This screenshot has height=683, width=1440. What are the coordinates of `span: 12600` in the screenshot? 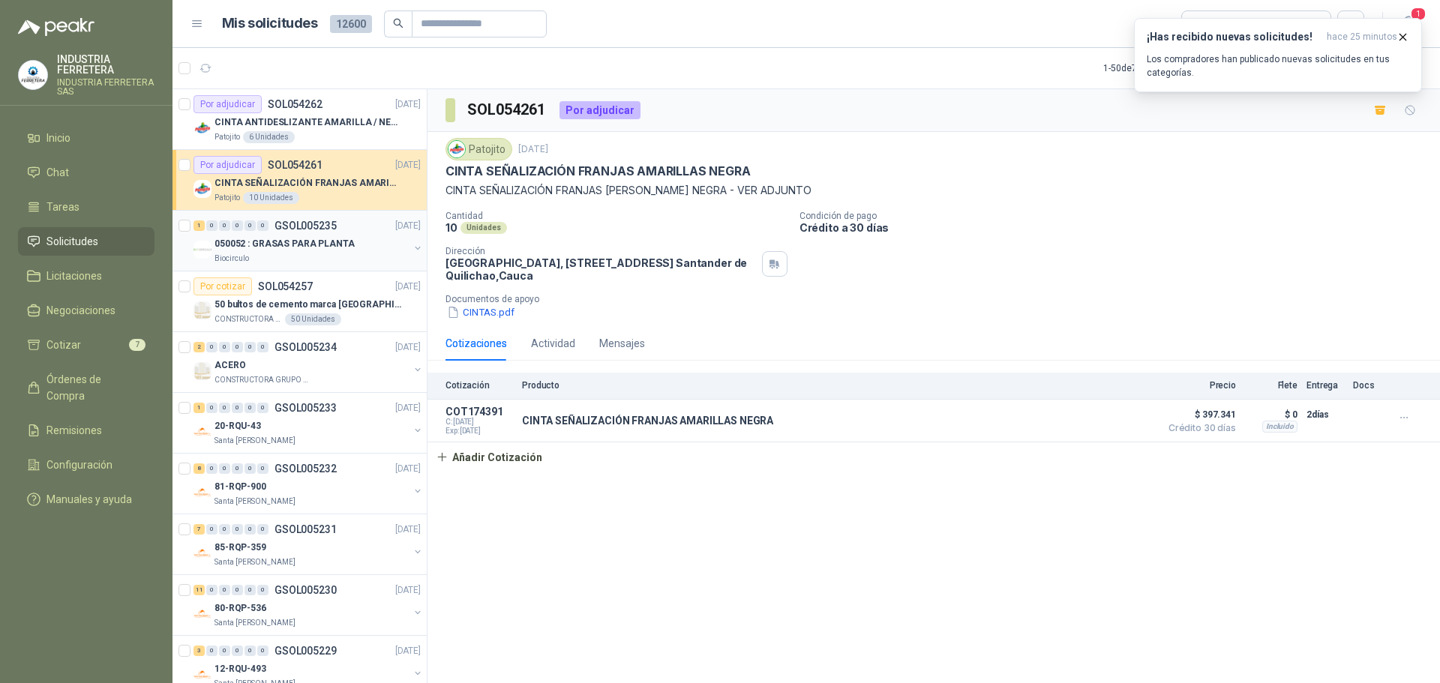 It's located at (351, 24).